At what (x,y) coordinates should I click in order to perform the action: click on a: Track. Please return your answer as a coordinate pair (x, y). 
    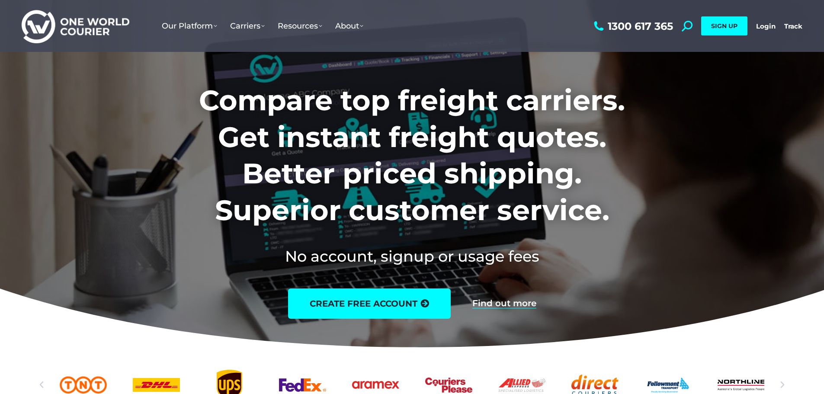
    Looking at the image, I should click on (794, 26).